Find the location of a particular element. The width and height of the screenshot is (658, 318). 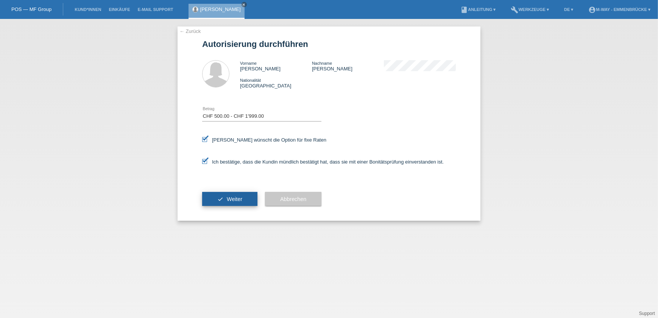

a: Support is located at coordinates (647, 314).